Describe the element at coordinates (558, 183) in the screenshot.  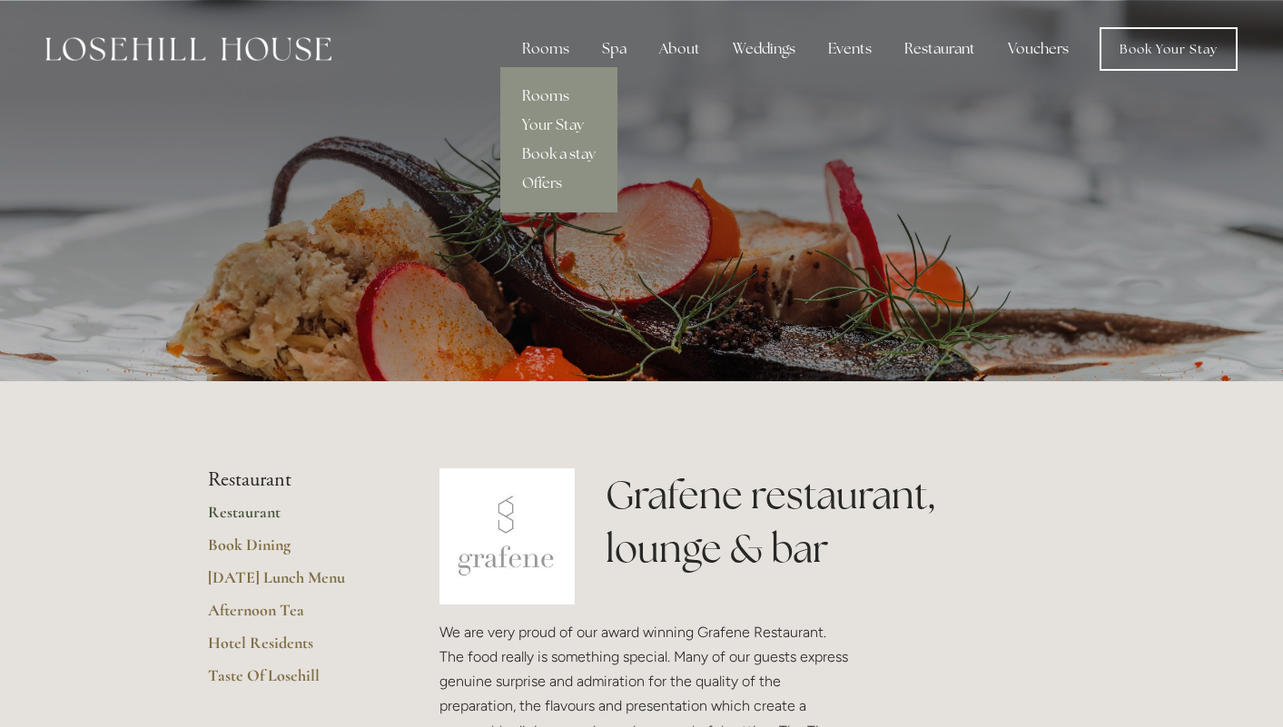
I see `a: Offers` at that location.